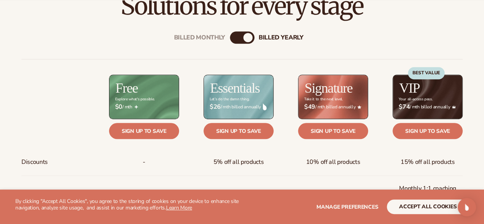 This screenshot has height=224, width=484. Describe the element at coordinates (409, 88) in the screenshot. I see `h2: VIP` at that location.